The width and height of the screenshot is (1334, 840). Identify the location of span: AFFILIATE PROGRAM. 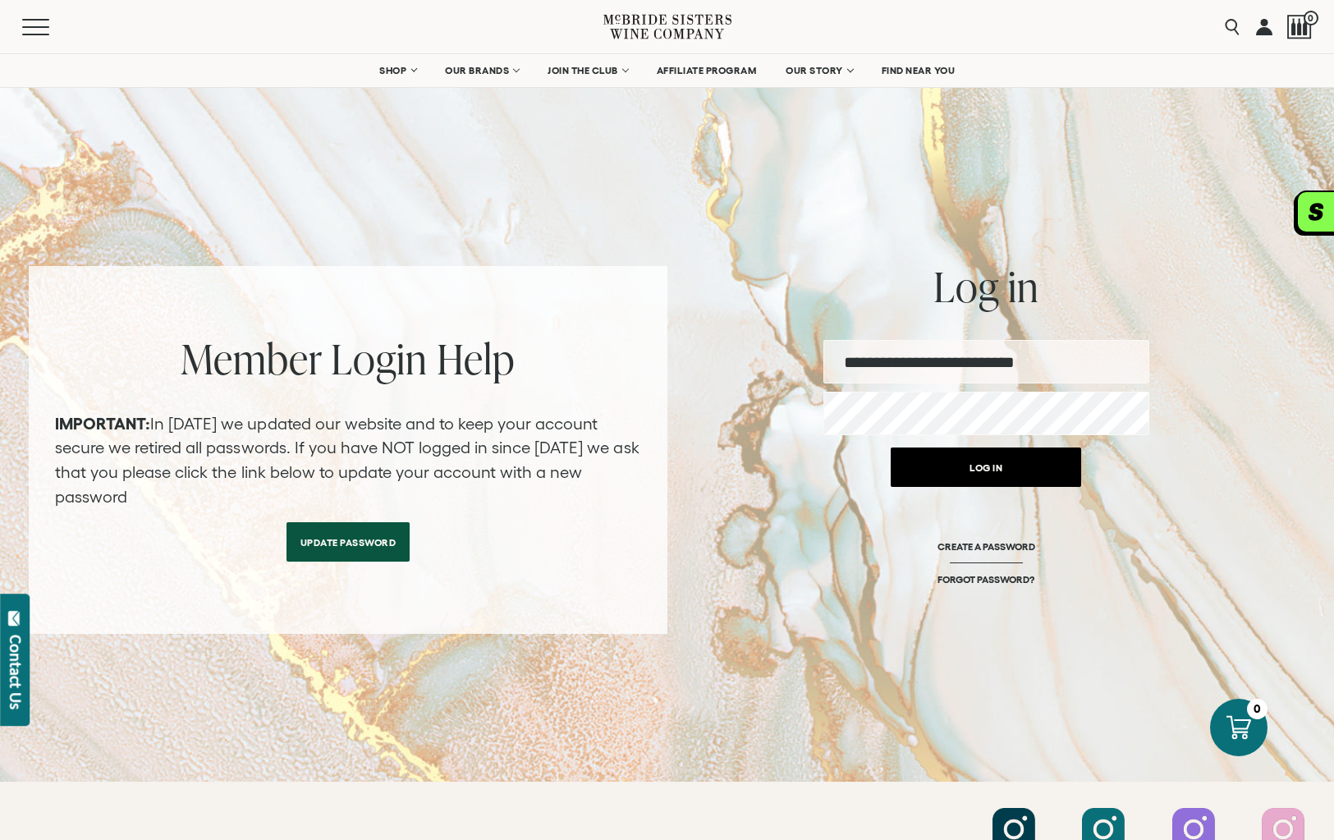
(707, 71).